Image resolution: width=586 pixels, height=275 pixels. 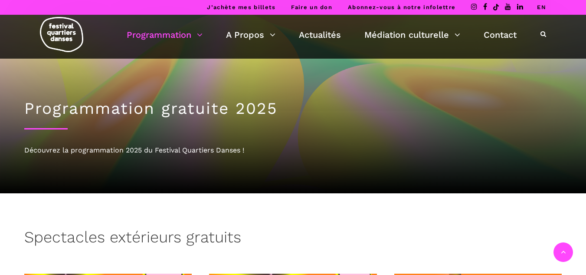 I want to click on a: Programmation, so click(x=164, y=35).